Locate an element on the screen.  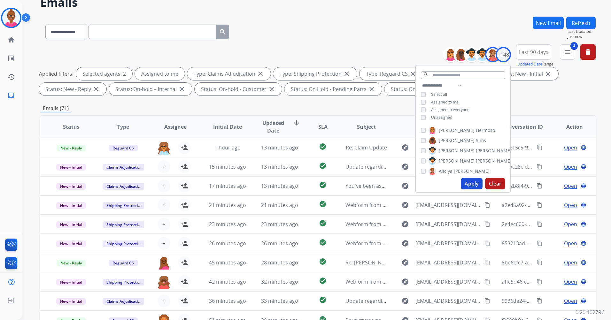
button: New Email is located at coordinates (548, 23).